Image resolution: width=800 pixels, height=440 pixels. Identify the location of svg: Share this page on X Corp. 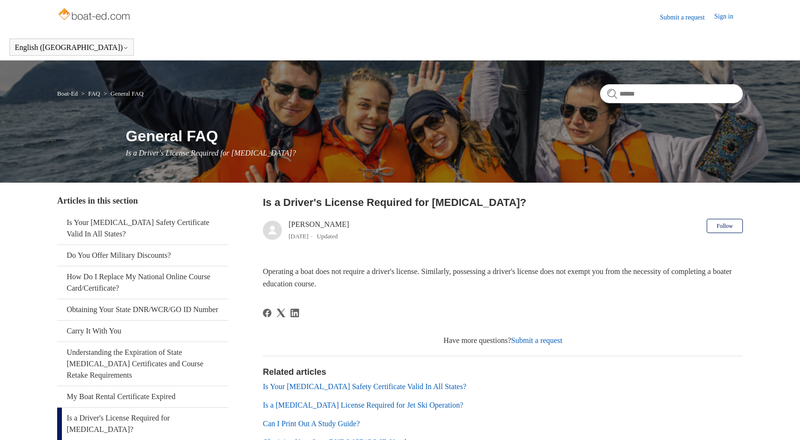
(281, 313).